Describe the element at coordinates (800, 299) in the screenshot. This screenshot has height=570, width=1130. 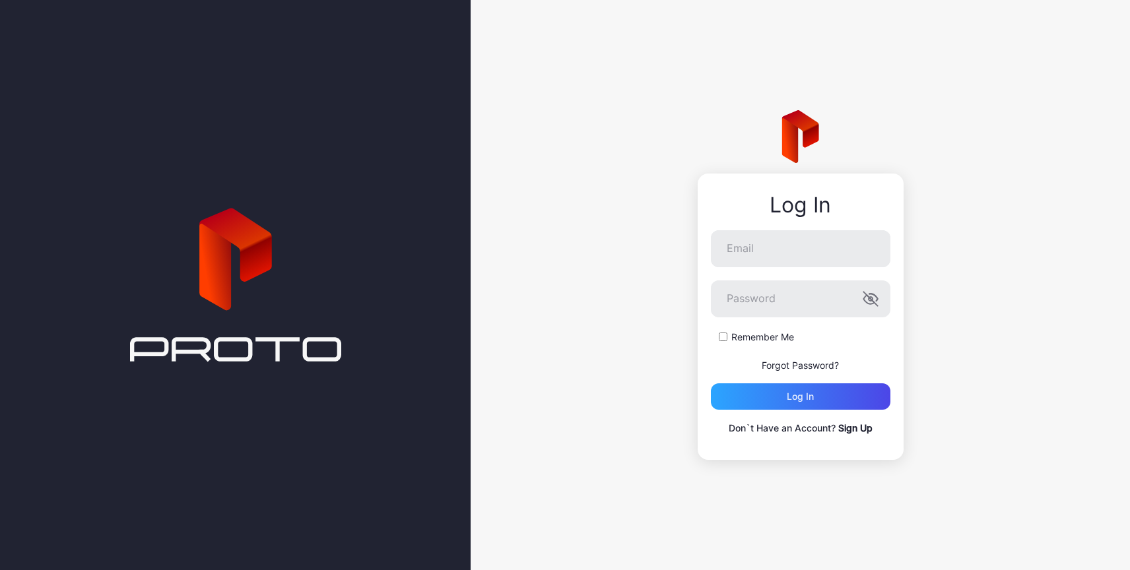
I see `input: Password` at that location.